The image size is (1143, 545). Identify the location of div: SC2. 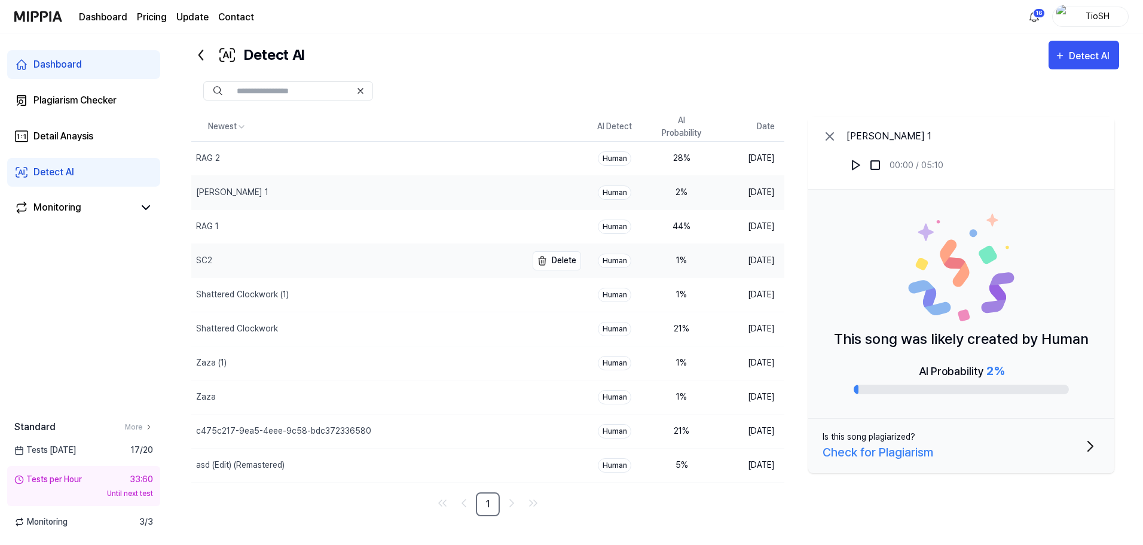
(204, 260).